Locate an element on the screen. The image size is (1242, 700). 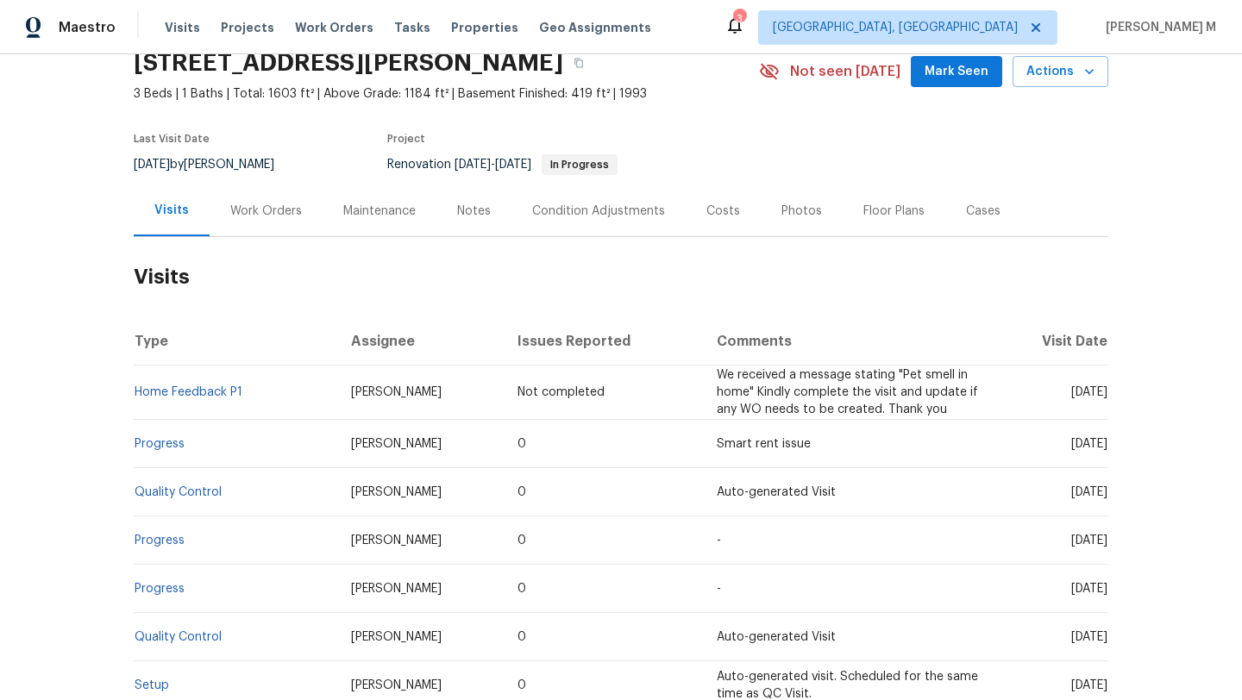
div: Floor Plans is located at coordinates (893, 211).